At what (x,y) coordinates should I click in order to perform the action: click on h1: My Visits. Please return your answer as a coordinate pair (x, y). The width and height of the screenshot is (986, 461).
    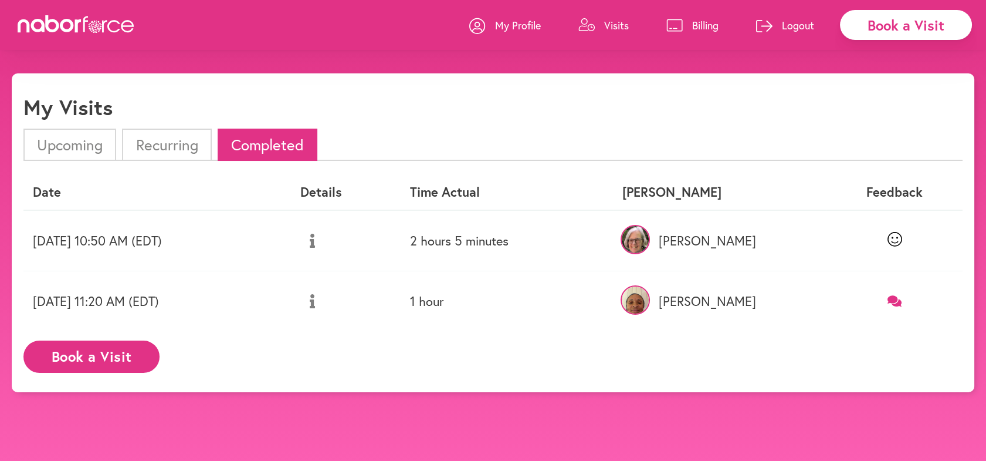
    Looking at the image, I should click on (68, 107).